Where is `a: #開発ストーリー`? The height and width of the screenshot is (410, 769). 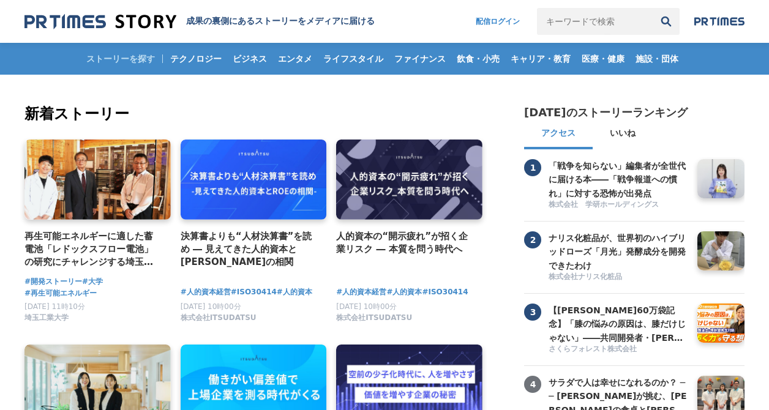 a: #開発ストーリー is located at coordinates (53, 282).